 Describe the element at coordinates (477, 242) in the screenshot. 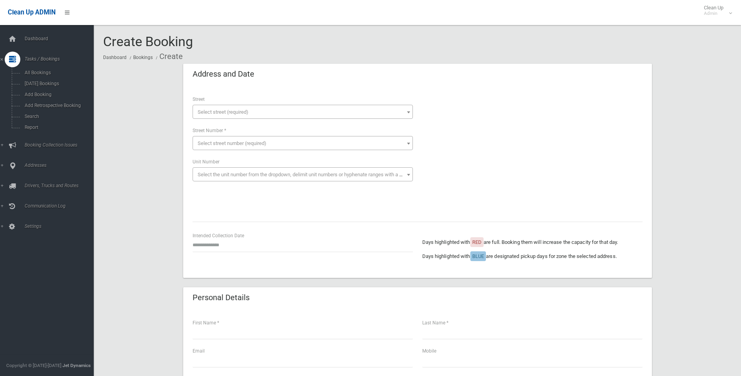

I see `span: RED` at that location.